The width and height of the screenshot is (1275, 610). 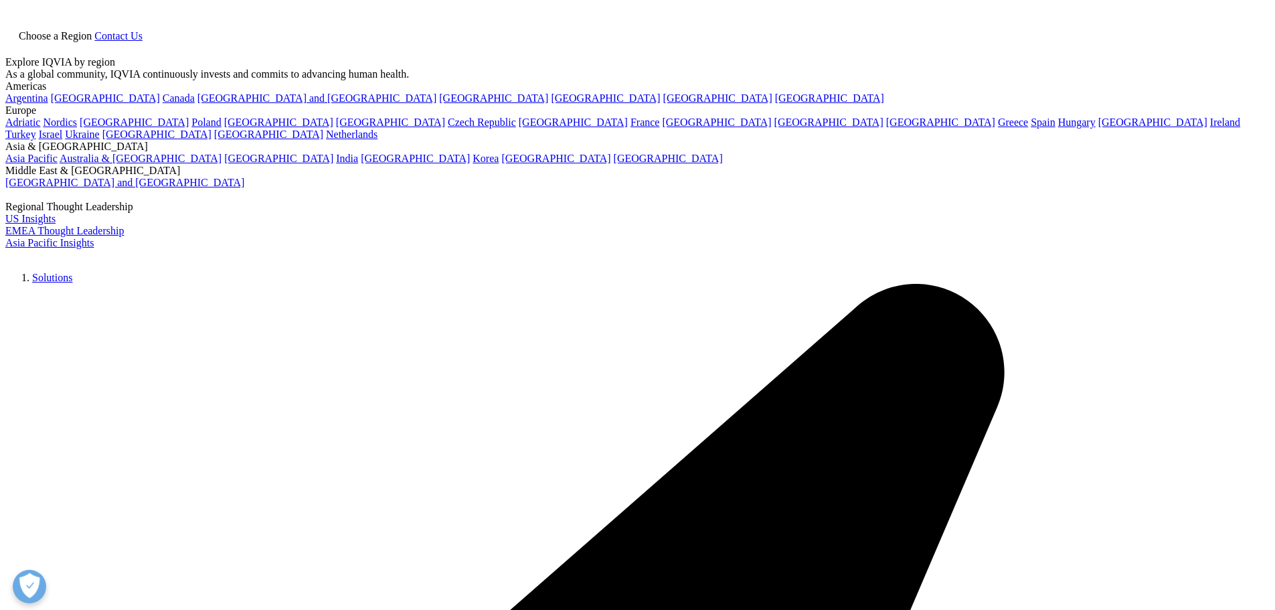 I want to click on span: Contact Us, so click(x=118, y=35).